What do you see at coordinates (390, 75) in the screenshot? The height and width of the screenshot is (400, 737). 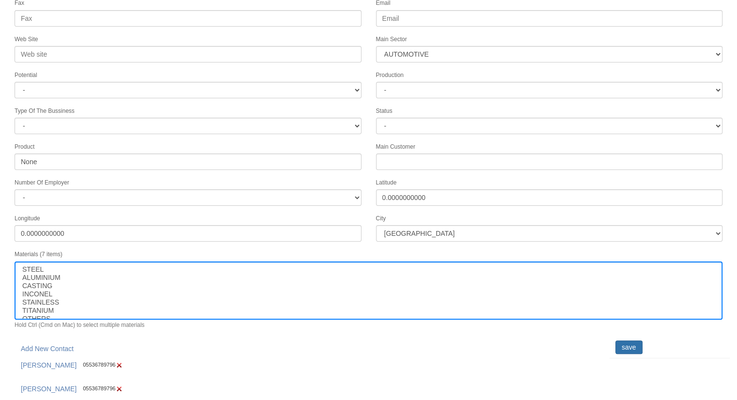 I see `label: Production` at bounding box center [390, 75].